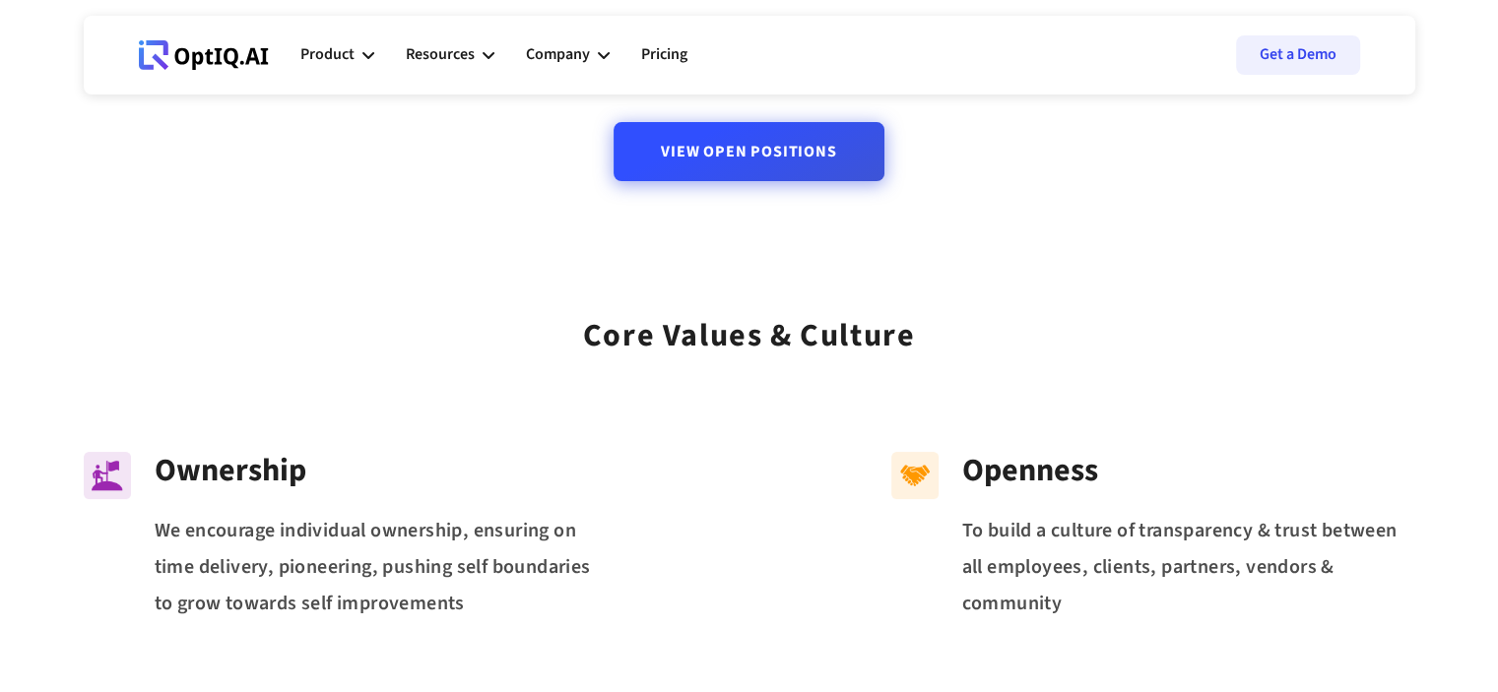  Describe the element at coordinates (381, 567) in the screenshot. I see `div: We encourage individual ownership, ensuring on time delivery, pioneering, pushing self boundaries...` at that location.